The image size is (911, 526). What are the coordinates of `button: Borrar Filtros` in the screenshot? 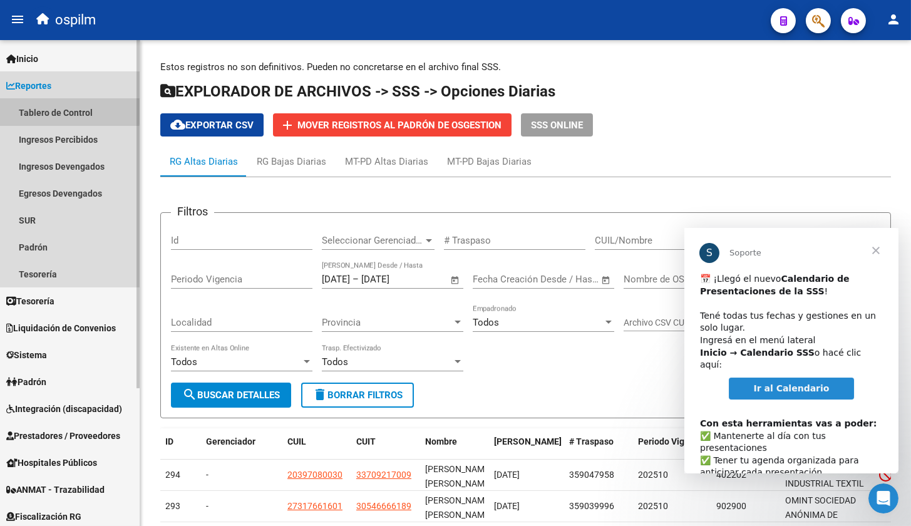 It's located at (358, 395).